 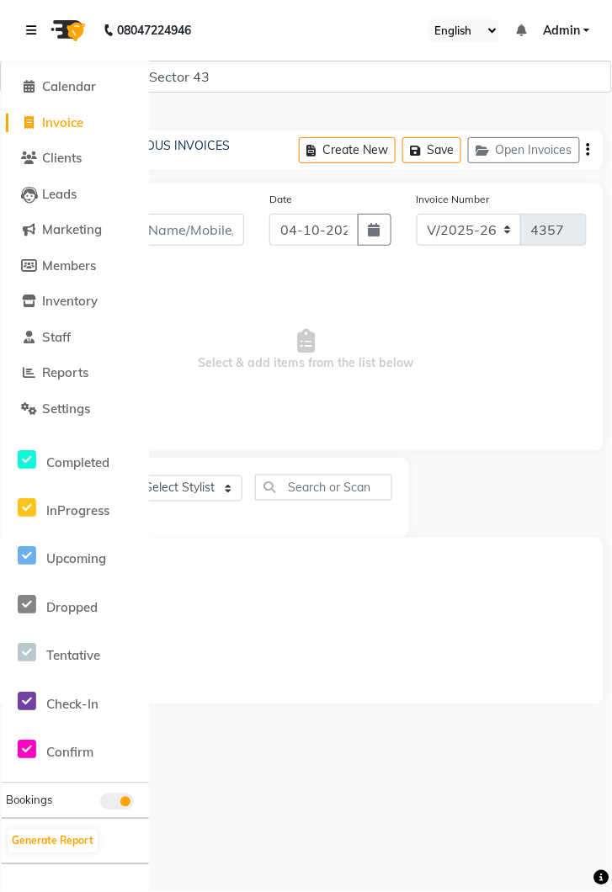 I want to click on span: Clients, so click(x=61, y=157).